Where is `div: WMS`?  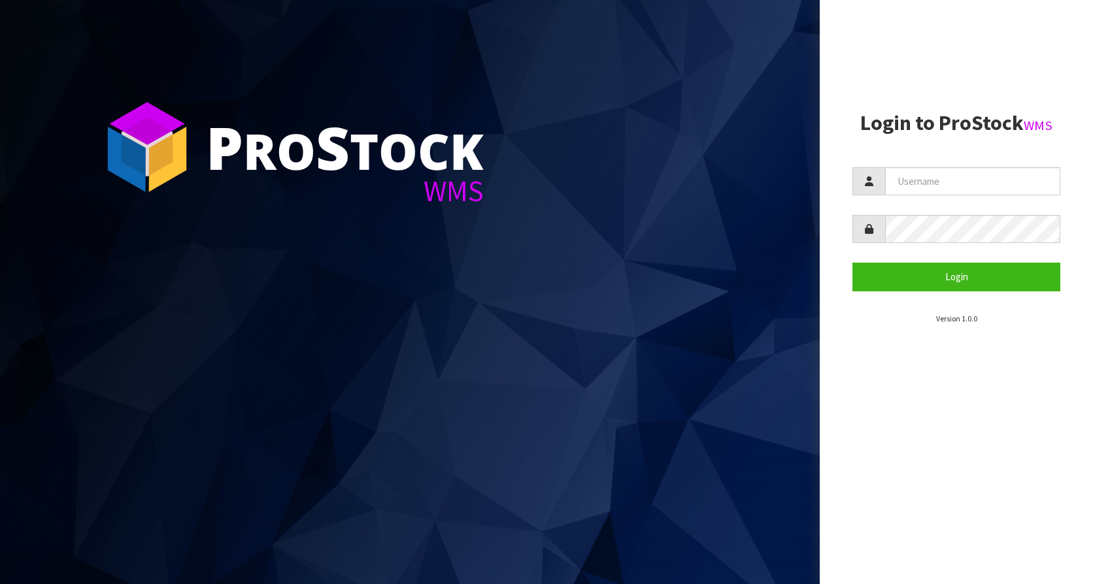 div: WMS is located at coordinates (344, 191).